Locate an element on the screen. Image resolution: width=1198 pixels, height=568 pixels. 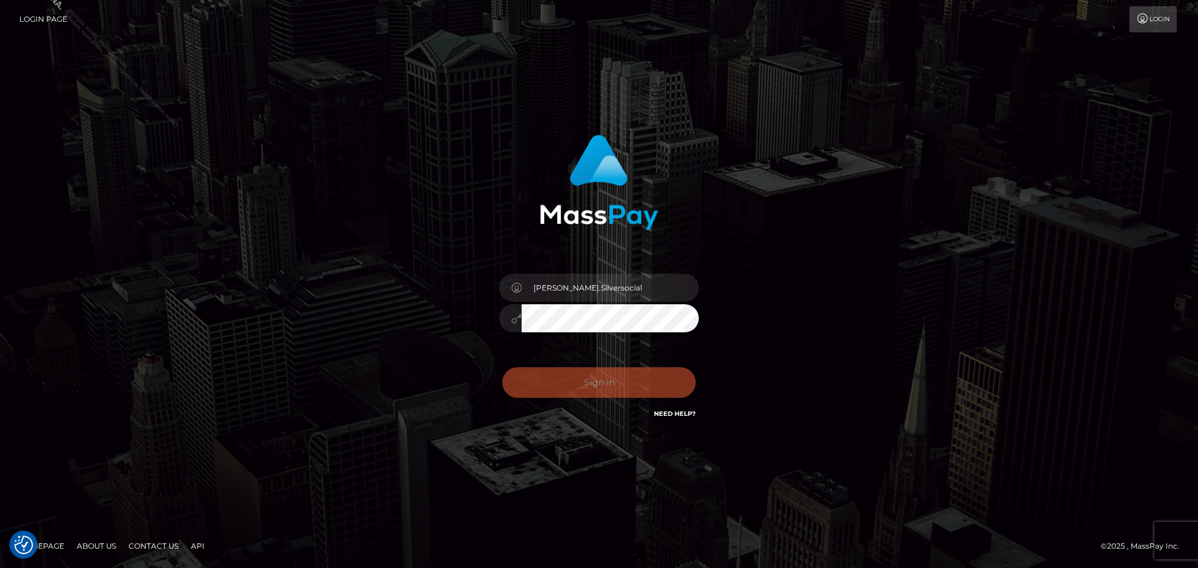
a: Login is located at coordinates (1153, 19).